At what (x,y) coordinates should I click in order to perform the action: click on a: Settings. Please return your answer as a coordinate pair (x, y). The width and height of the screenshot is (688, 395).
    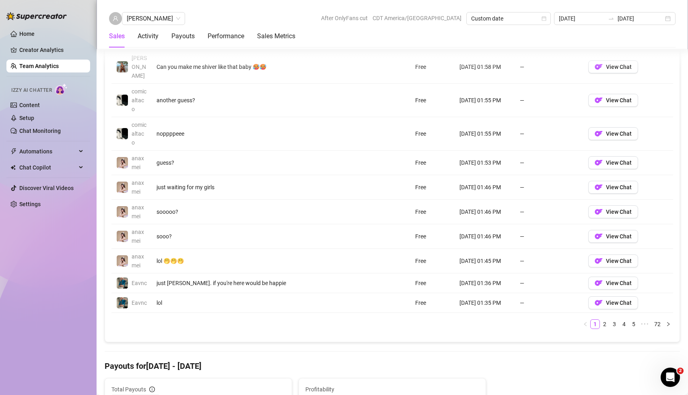
    Looking at the image, I should click on (30, 204).